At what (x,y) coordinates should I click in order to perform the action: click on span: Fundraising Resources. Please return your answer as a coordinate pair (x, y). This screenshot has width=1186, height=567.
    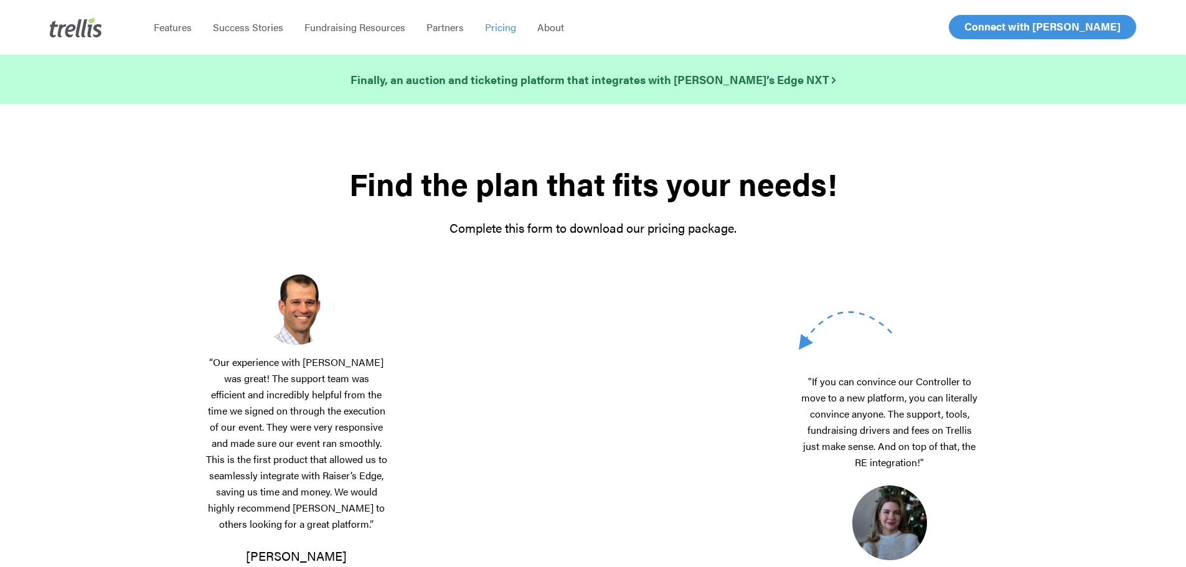
    Looking at the image, I should click on (355, 27).